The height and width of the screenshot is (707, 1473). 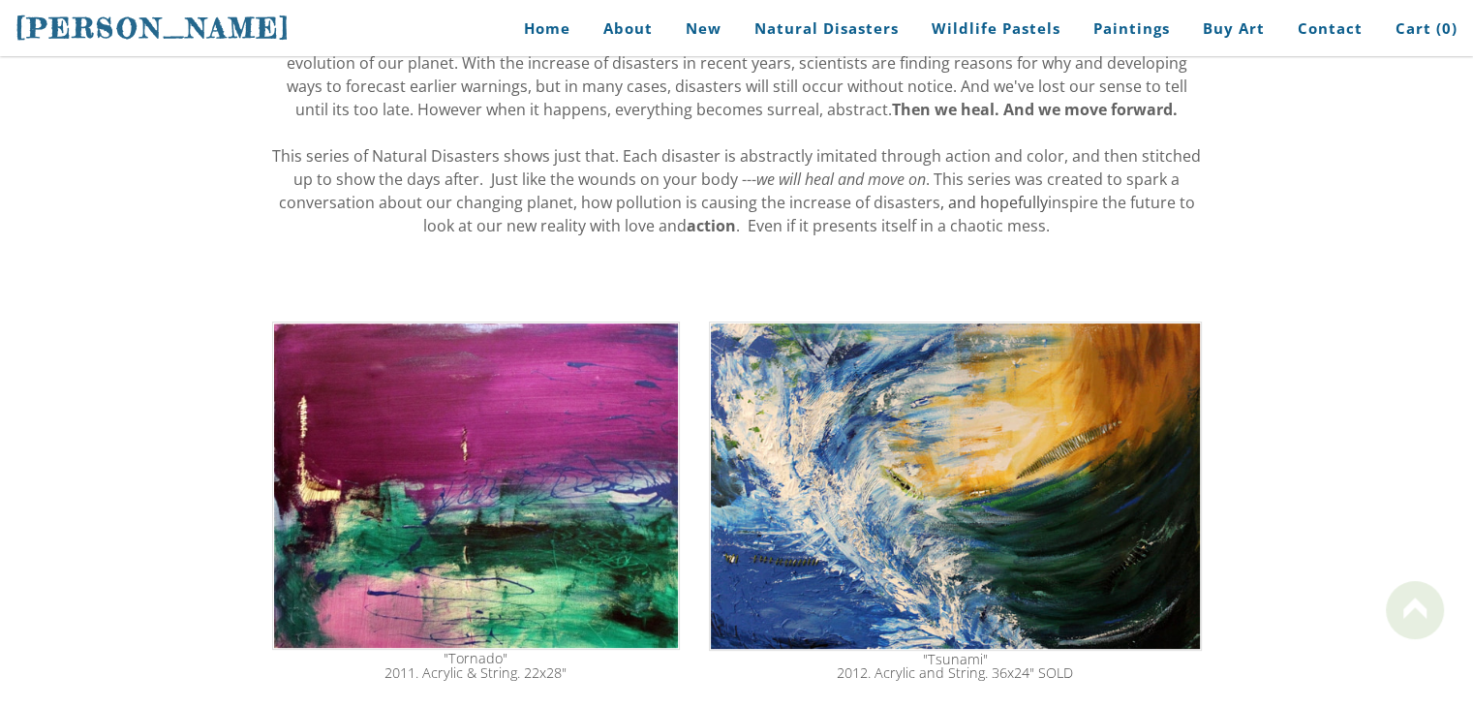 I want to click on a: Wildlife Pastels, so click(x=996, y=28).